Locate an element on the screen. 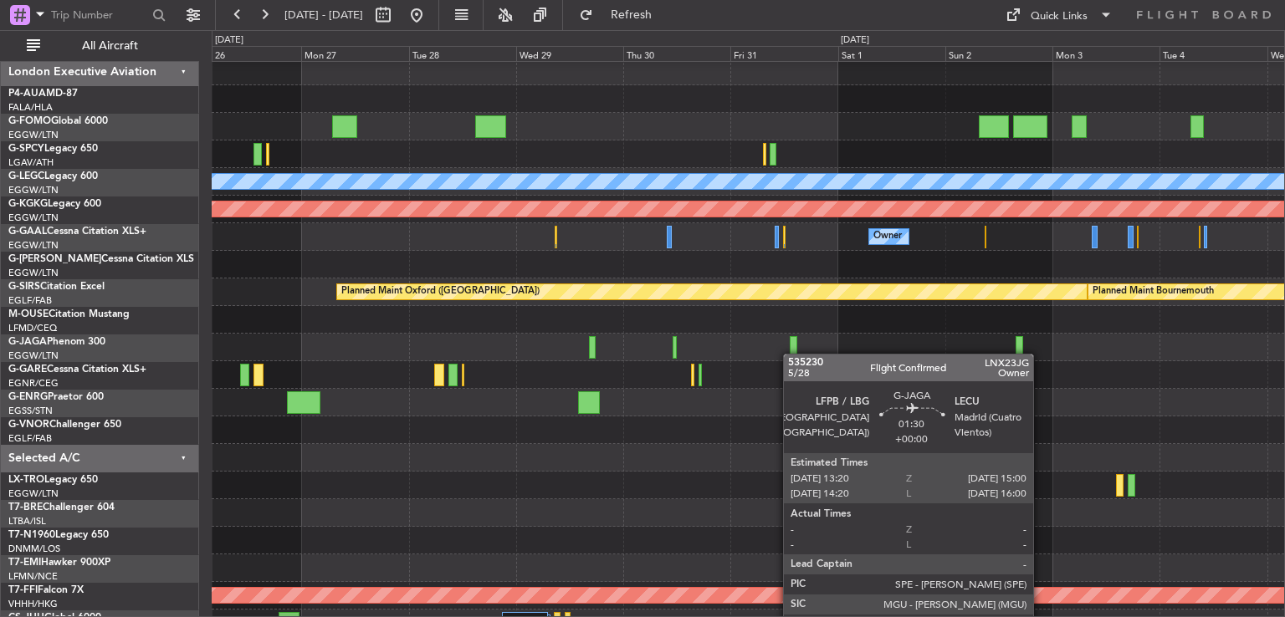 The image size is (1285, 617). span: G-GAAL is located at coordinates (28, 232).